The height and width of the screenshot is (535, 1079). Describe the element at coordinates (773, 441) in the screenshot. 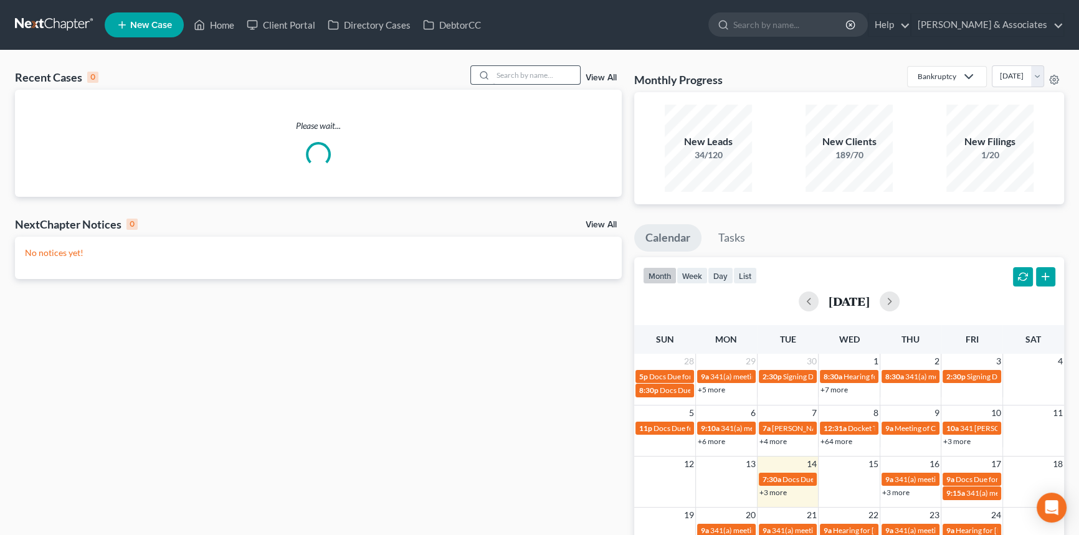

I see `a: +4 more` at that location.